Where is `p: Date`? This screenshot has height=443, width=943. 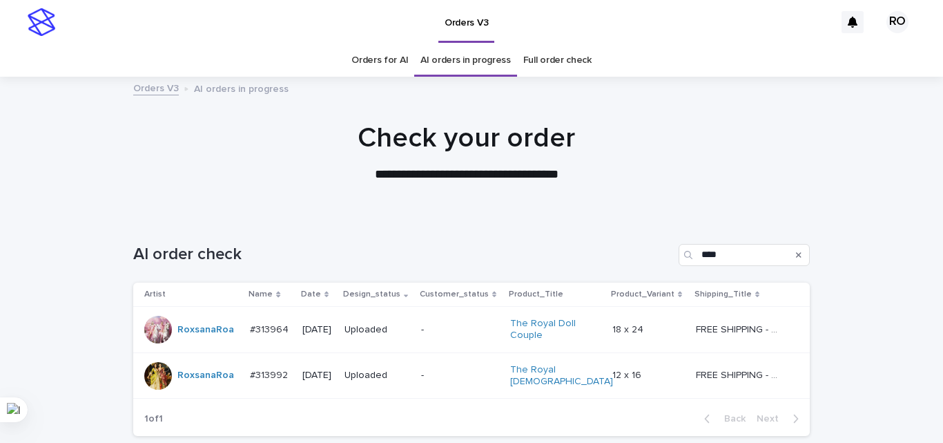 p: Date is located at coordinates (311, 294).